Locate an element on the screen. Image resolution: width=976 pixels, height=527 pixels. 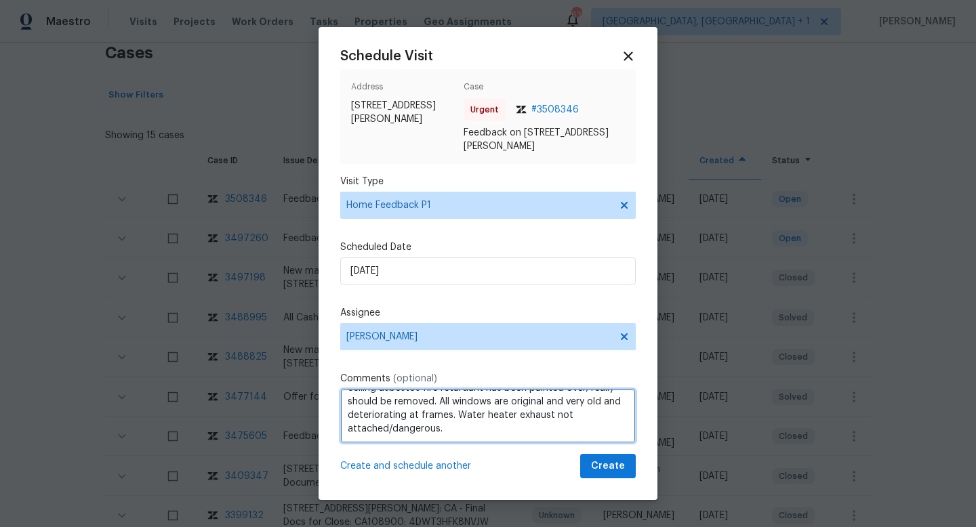
span: Address is located at coordinates (405, 89).